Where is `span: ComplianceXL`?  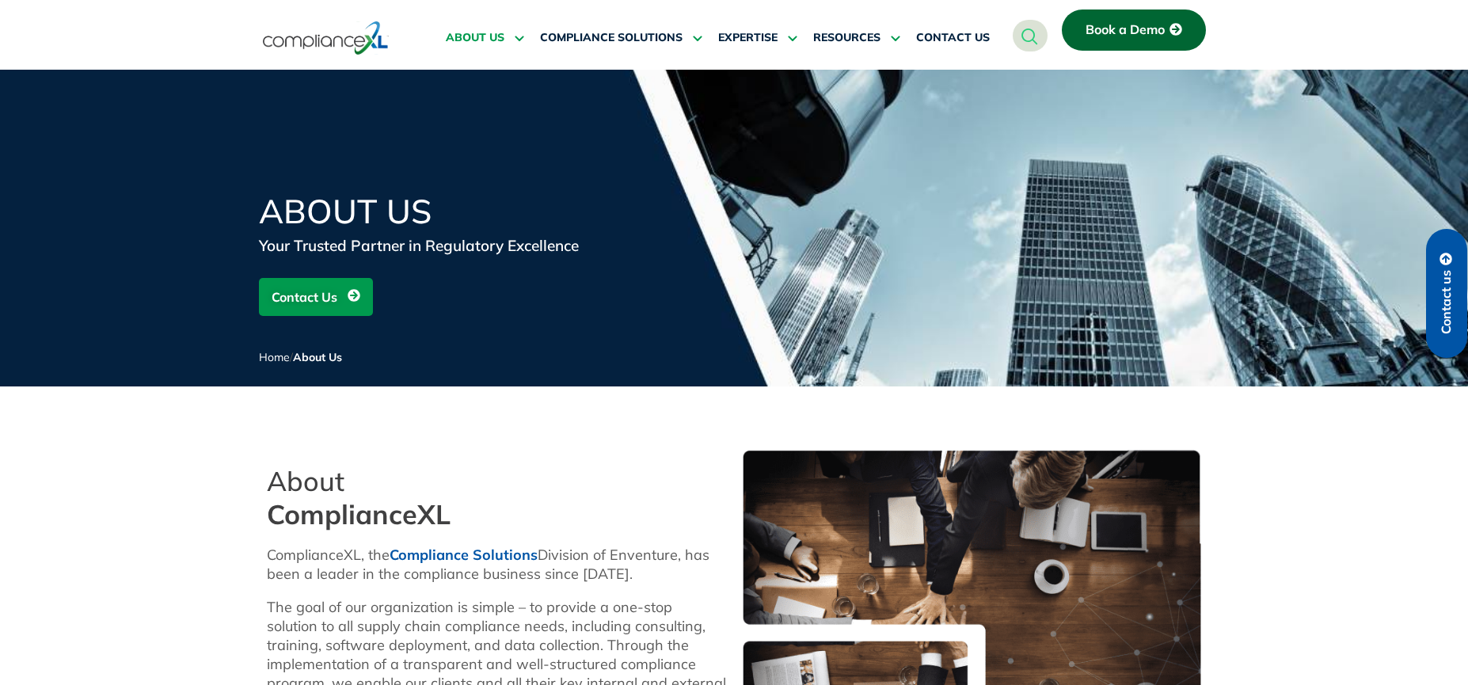 span: ComplianceXL is located at coordinates (359, 514).